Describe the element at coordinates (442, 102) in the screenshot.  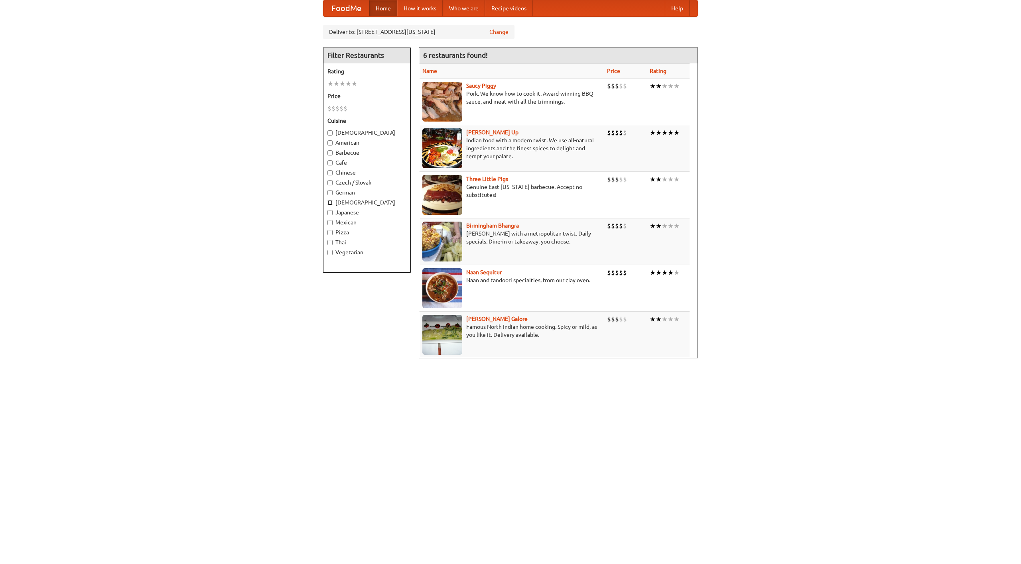
I see `img: saucy.jpg` at that location.